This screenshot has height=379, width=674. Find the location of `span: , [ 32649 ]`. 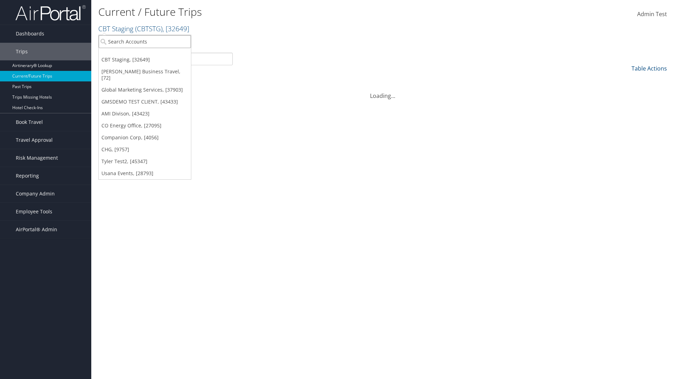

span: , [ 32649 ] is located at coordinates (176, 28).